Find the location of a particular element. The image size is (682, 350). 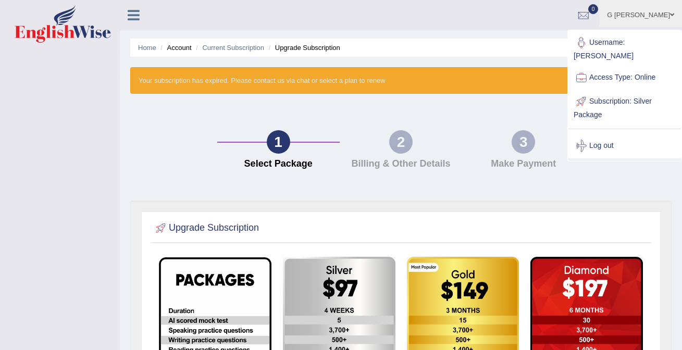

li: Upgrade Subscription is located at coordinates (303, 47).